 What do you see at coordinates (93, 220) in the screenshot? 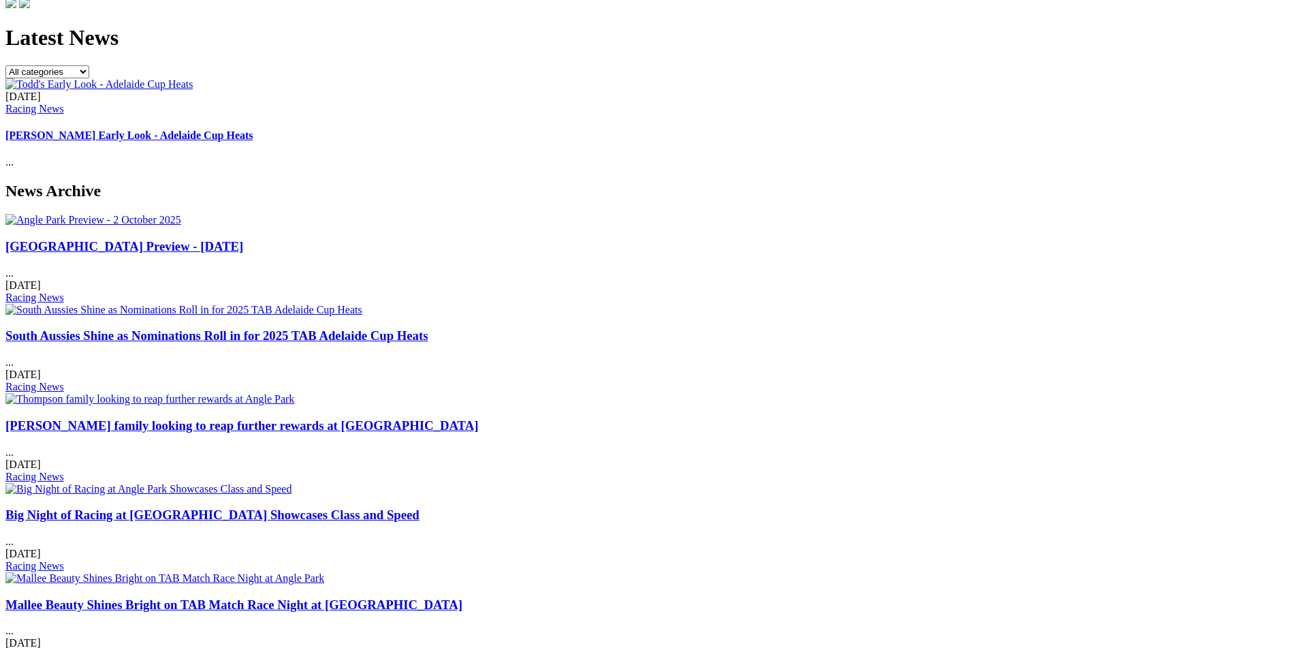
I see `img: Angle Park Preview - 2 October 2025` at bounding box center [93, 220].